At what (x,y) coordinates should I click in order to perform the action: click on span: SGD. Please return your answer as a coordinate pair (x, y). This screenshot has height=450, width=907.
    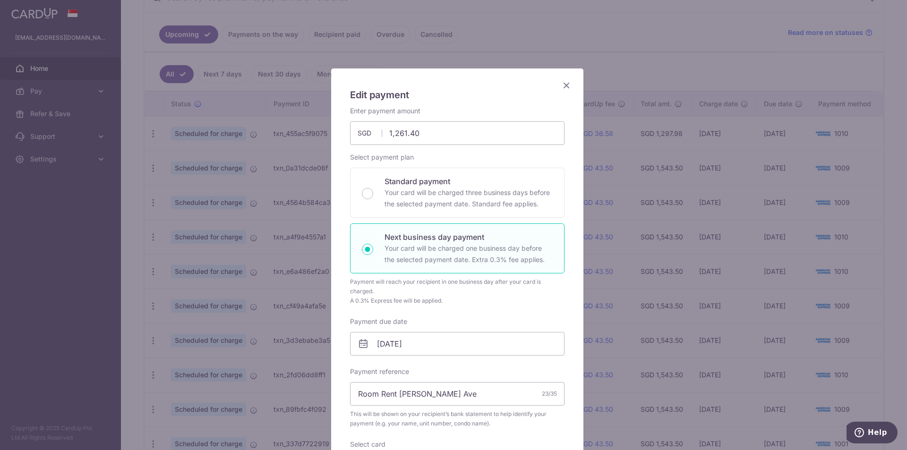
    Looking at the image, I should click on (370, 133).